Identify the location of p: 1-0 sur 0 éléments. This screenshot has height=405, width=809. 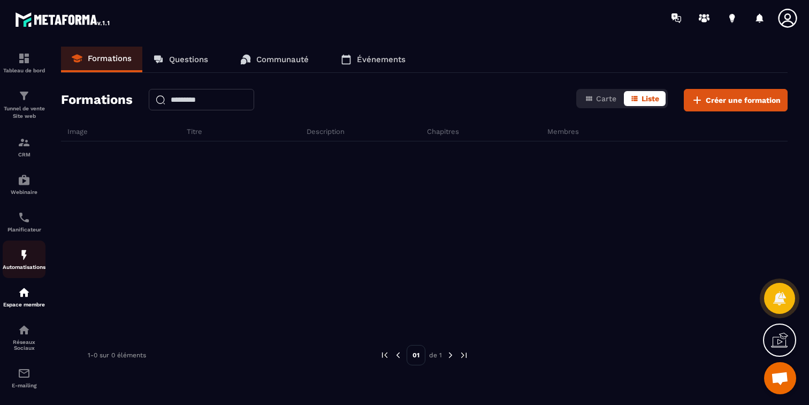
(117, 355).